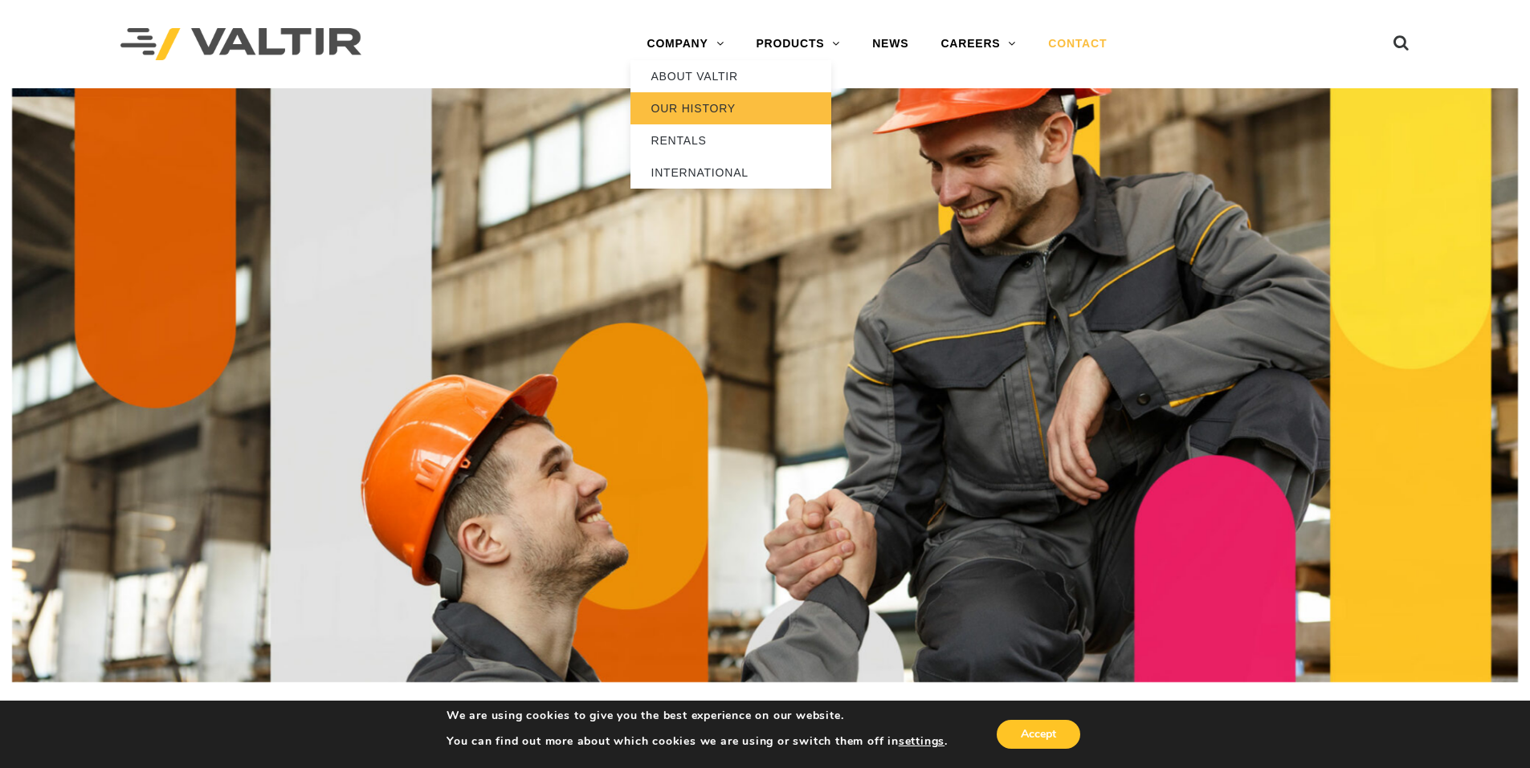  I want to click on a: ABOUT VALTIR, so click(731, 76).